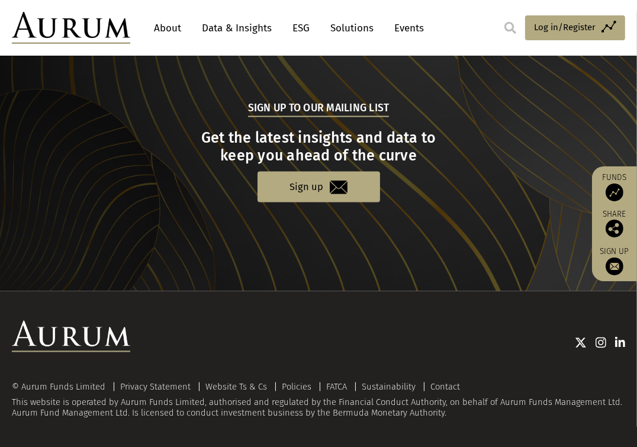 The width and height of the screenshot is (637, 447). I want to click on h5: Sign up to our mailing list, so click(318, 109).